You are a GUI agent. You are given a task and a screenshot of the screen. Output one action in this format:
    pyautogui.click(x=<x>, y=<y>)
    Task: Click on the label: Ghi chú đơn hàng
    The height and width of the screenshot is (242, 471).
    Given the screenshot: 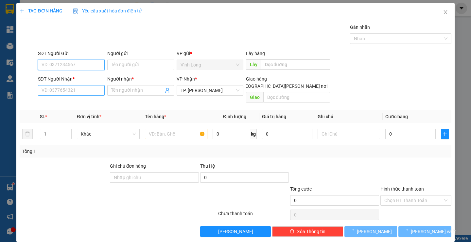 What is the action you would take?
    pyautogui.click(x=128, y=166)
    